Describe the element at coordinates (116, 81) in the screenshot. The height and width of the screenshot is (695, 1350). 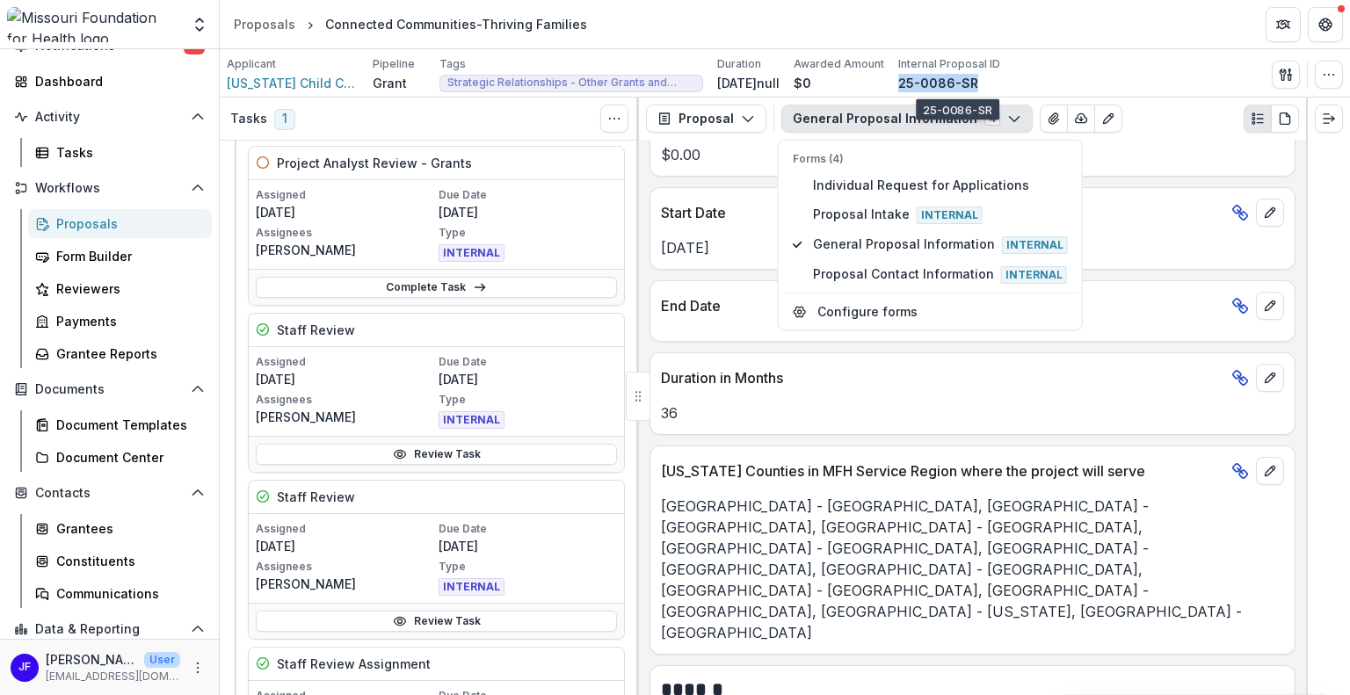
I see `div: Dashboard` at that location.